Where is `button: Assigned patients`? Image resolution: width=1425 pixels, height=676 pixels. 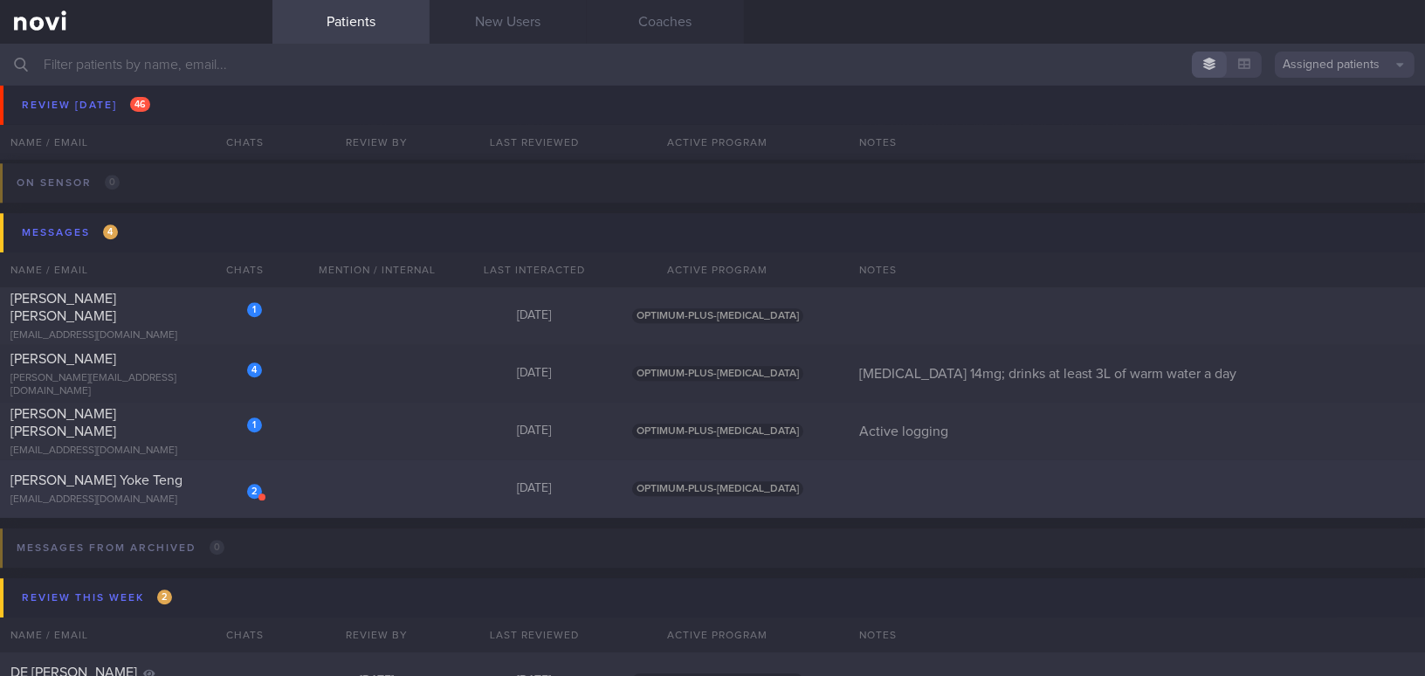 button: Assigned patients is located at coordinates (1344, 65).